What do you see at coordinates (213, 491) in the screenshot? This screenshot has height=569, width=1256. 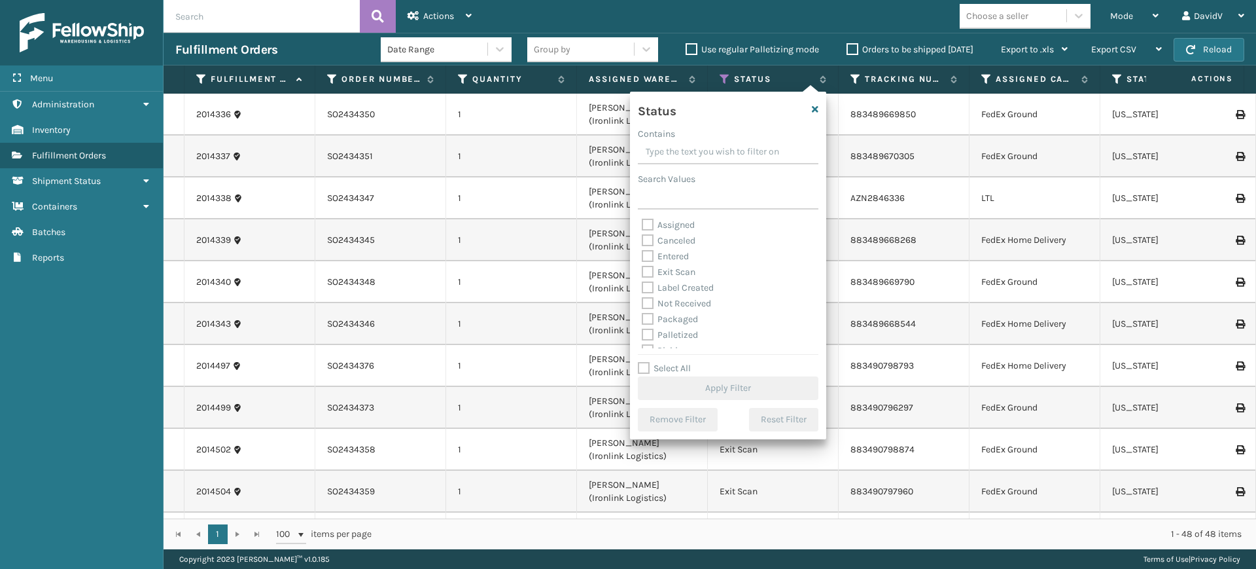 I see `a: 2014504` at bounding box center [213, 491].